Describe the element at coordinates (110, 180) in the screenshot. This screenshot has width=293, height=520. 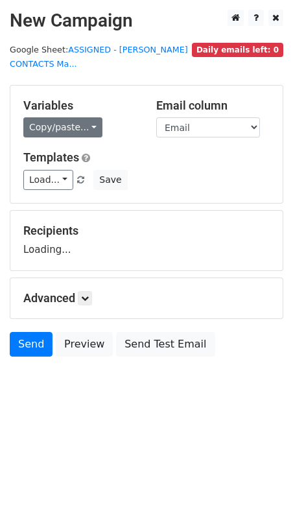
I see `button: Save` at that location.